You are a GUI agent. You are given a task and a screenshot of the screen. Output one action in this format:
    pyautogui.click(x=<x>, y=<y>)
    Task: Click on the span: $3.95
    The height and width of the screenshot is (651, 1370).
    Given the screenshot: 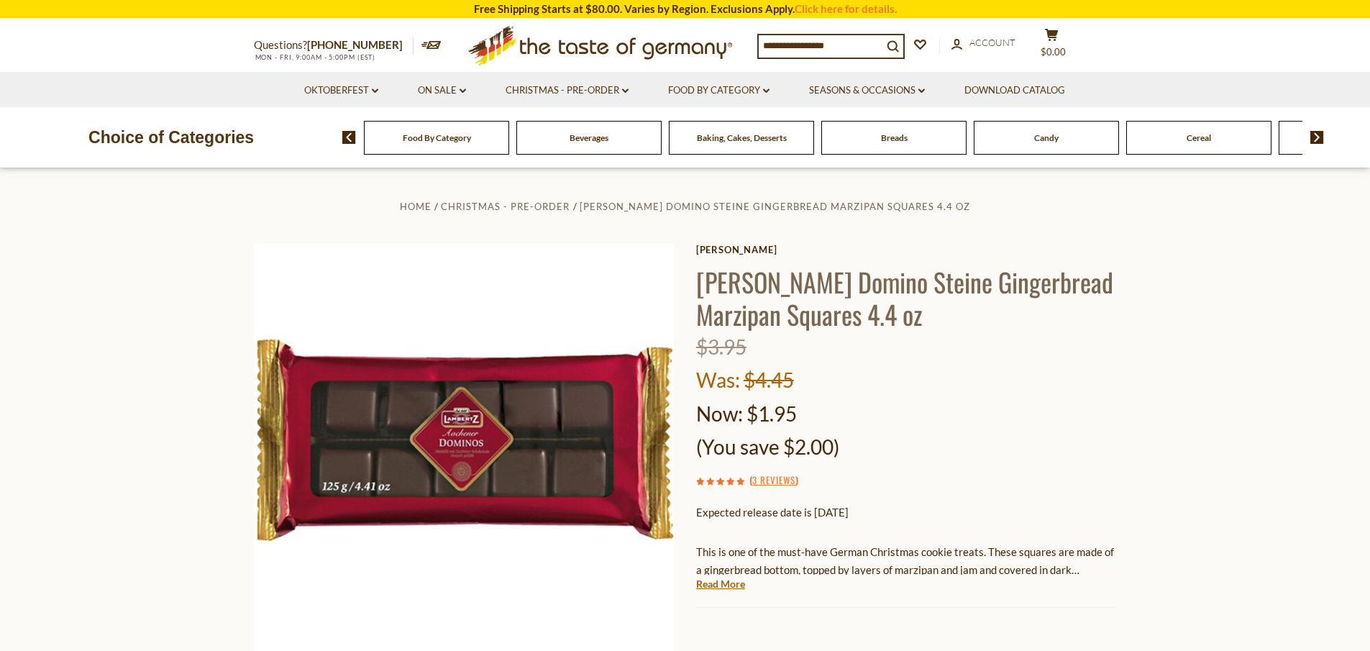 What is the action you would take?
    pyautogui.click(x=721, y=347)
    